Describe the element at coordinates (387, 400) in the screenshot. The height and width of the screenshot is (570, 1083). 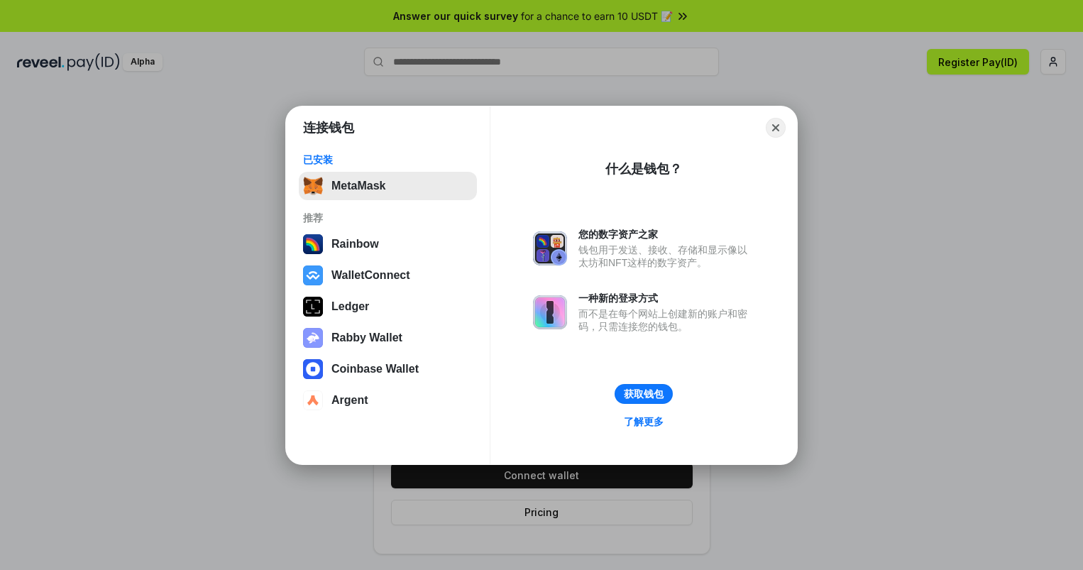
I see `button: Argent` at that location.